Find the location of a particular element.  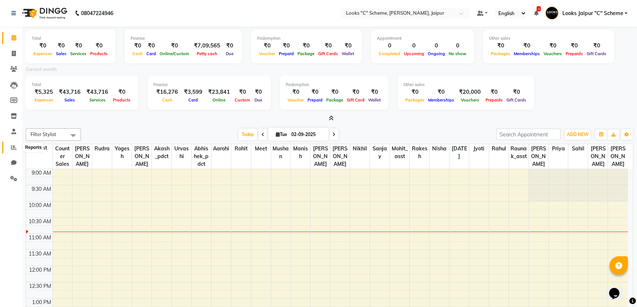

span: Online is located at coordinates (219, 100).